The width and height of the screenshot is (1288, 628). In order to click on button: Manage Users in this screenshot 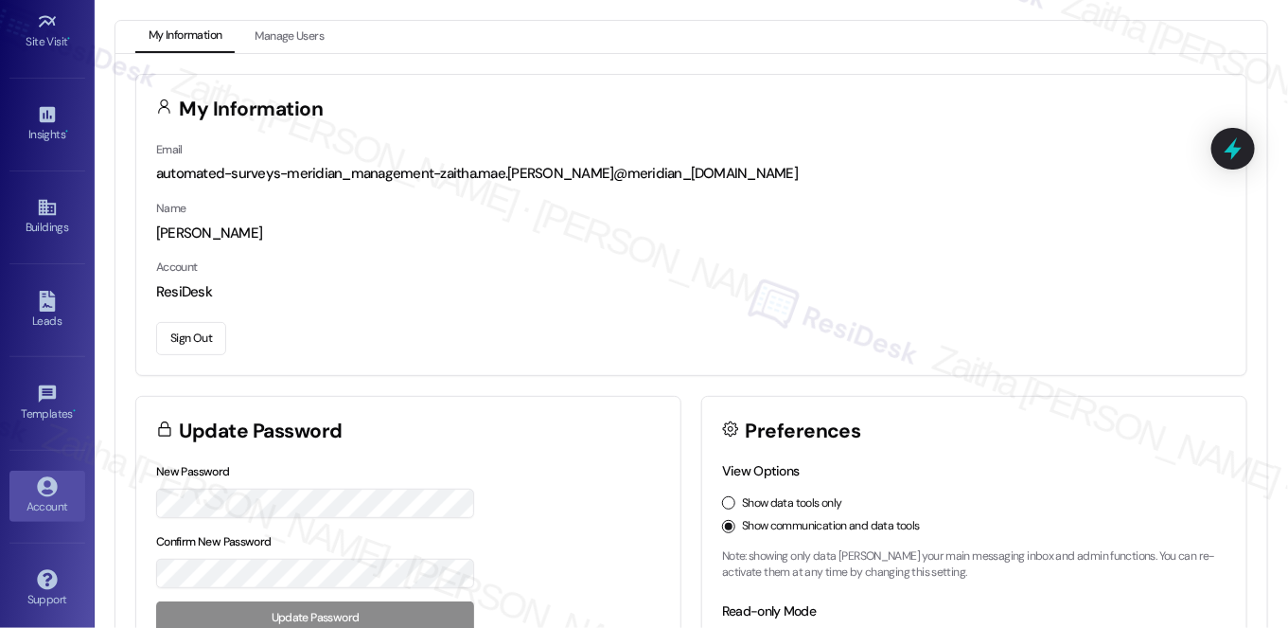, I will do `click(289, 37)`.